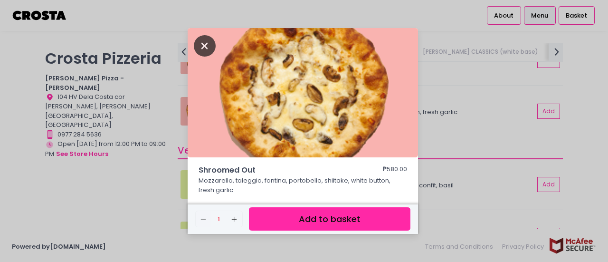  What do you see at coordinates (303, 185) in the screenshot?
I see `p: Mozzarella, taleggio, fontina, portobello, shiitake, white button, fresh garlic` at bounding box center [303, 185].